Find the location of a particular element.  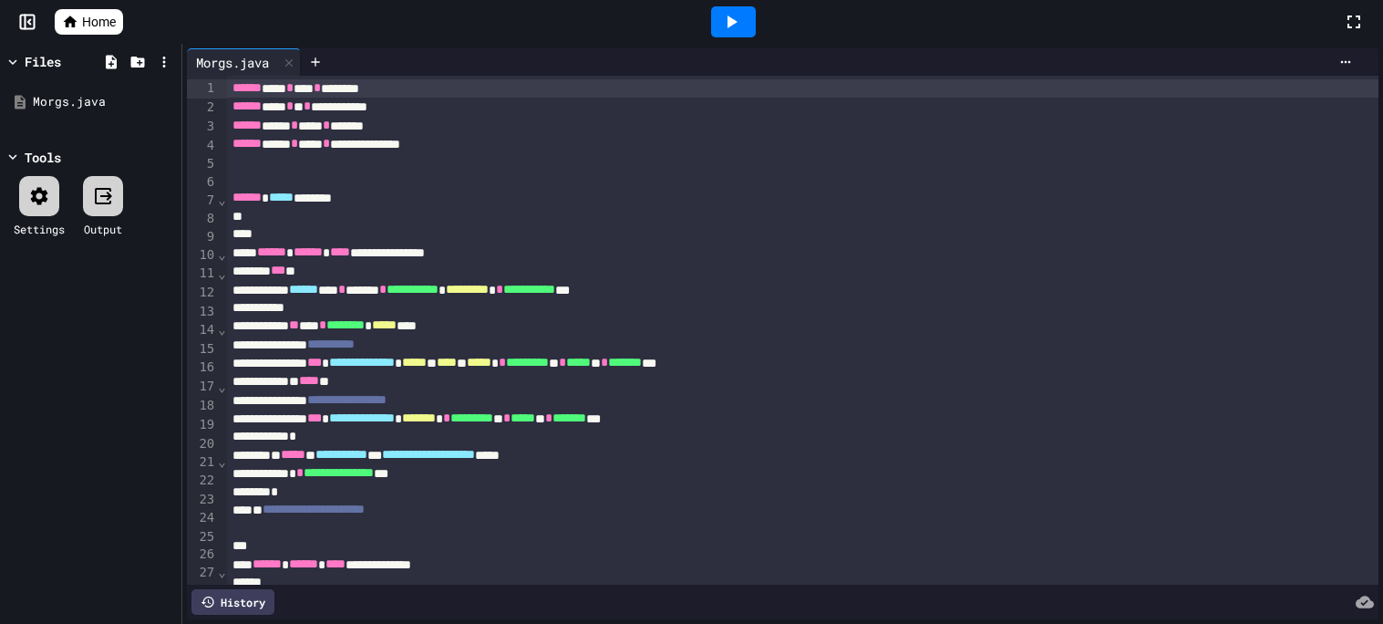

div: 19 is located at coordinates (201, 425).